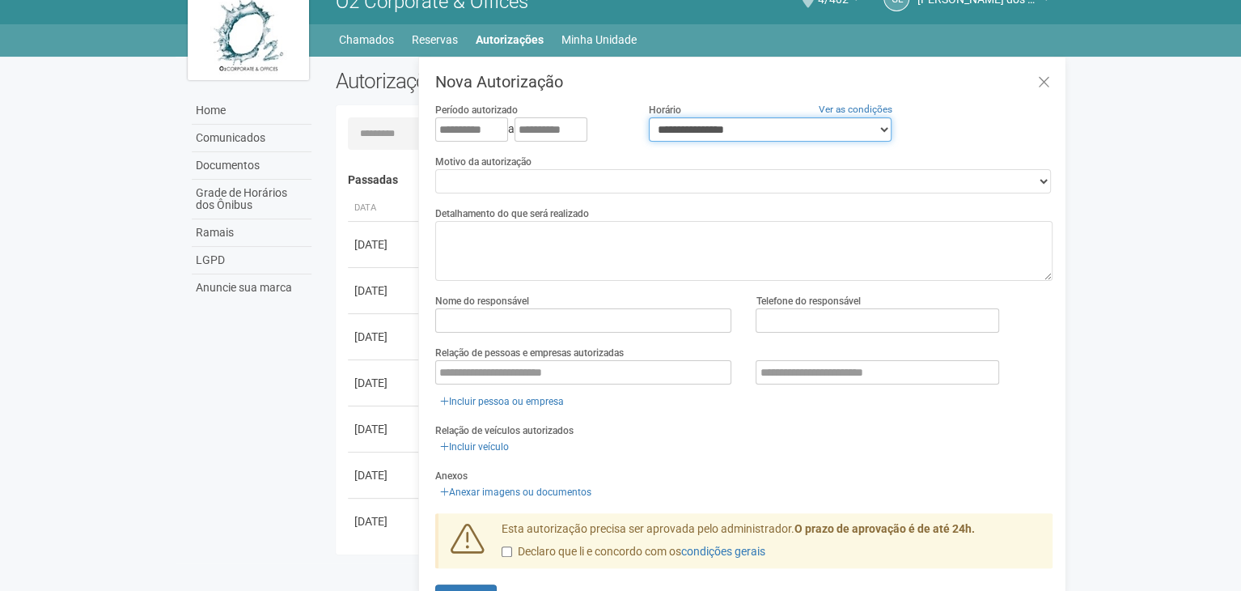 The height and width of the screenshot is (591, 1241). Describe the element at coordinates (885, 528) in the screenshot. I see `strong: O prazo de aprovação é de até 24h.` at that location.